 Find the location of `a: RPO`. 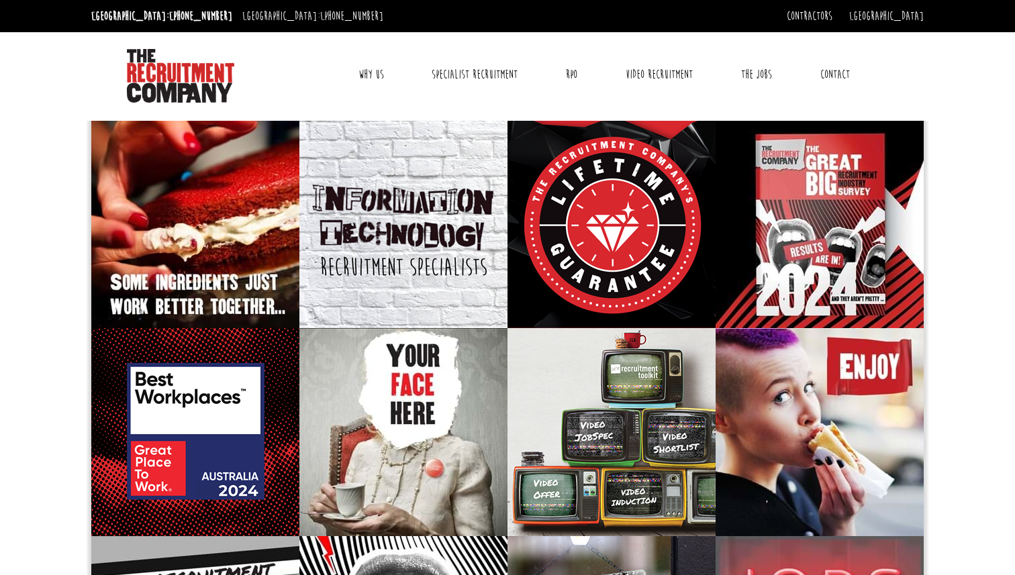

a: RPO is located at coordinates (571, 74).